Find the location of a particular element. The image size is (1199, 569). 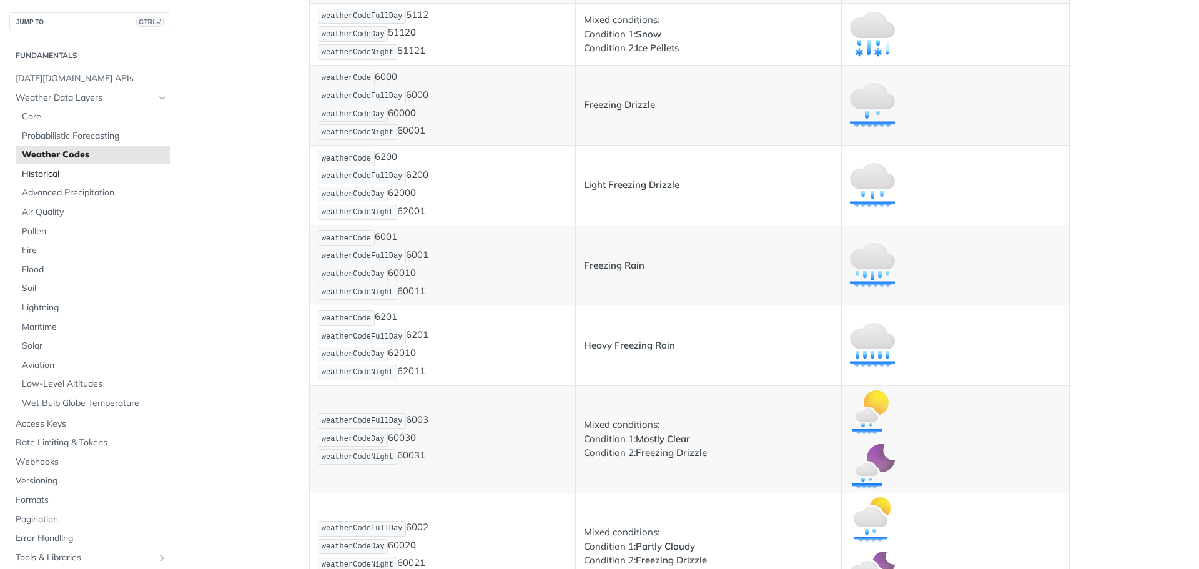

a: Pagination is located at coordinates (90, 520).